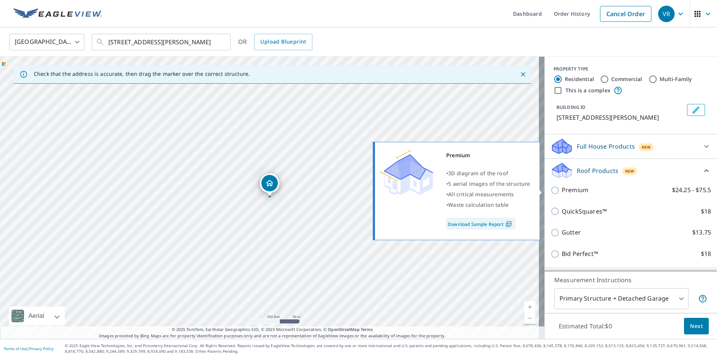  I want to click on label: Multi-Family, so click(676, 79).